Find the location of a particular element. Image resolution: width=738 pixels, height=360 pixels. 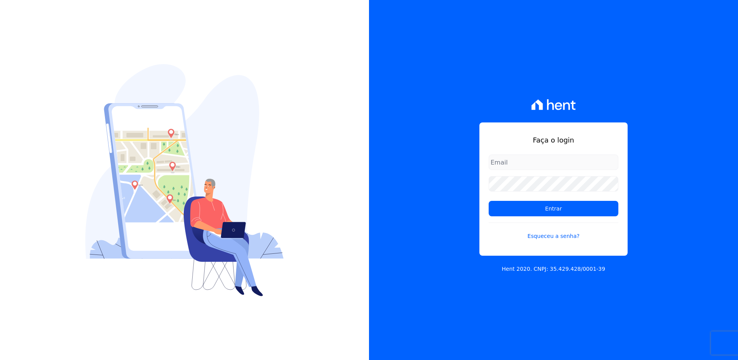

img: Login is located at coordinates (184, 180).